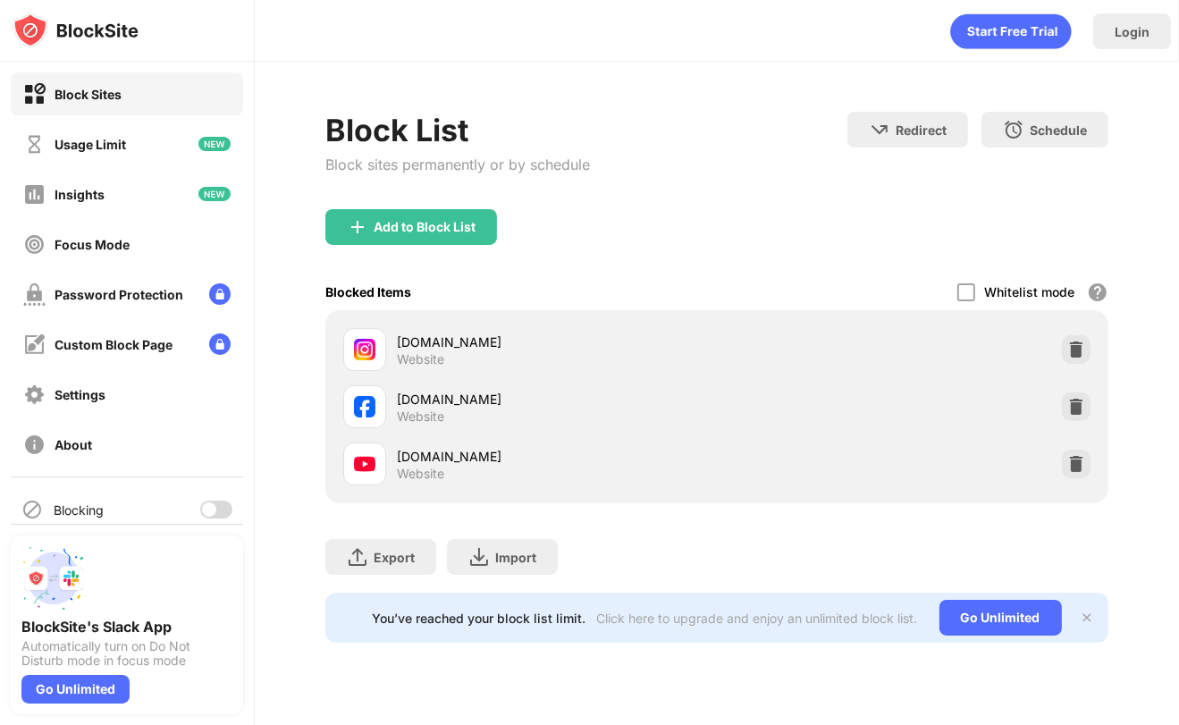 This screenshot has height=725, width=1179. What do you see at coordinates (34, 444) in the screenshot?
I see `img: about-off.svg` at bounding box center [34, 444].